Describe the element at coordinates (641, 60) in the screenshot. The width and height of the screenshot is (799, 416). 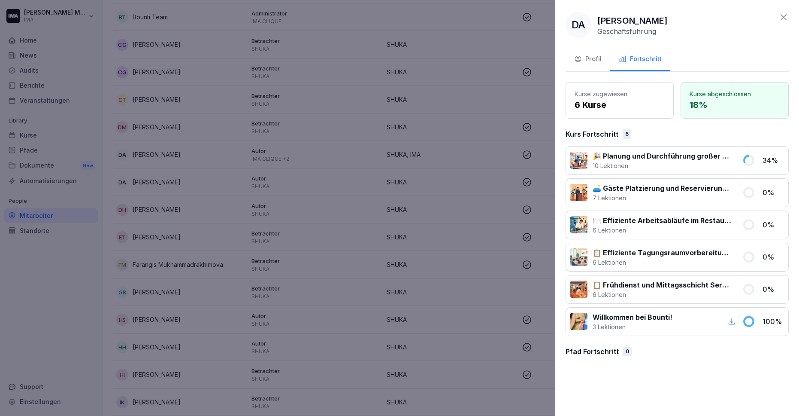
I see `button: Fortschritt` at that location.